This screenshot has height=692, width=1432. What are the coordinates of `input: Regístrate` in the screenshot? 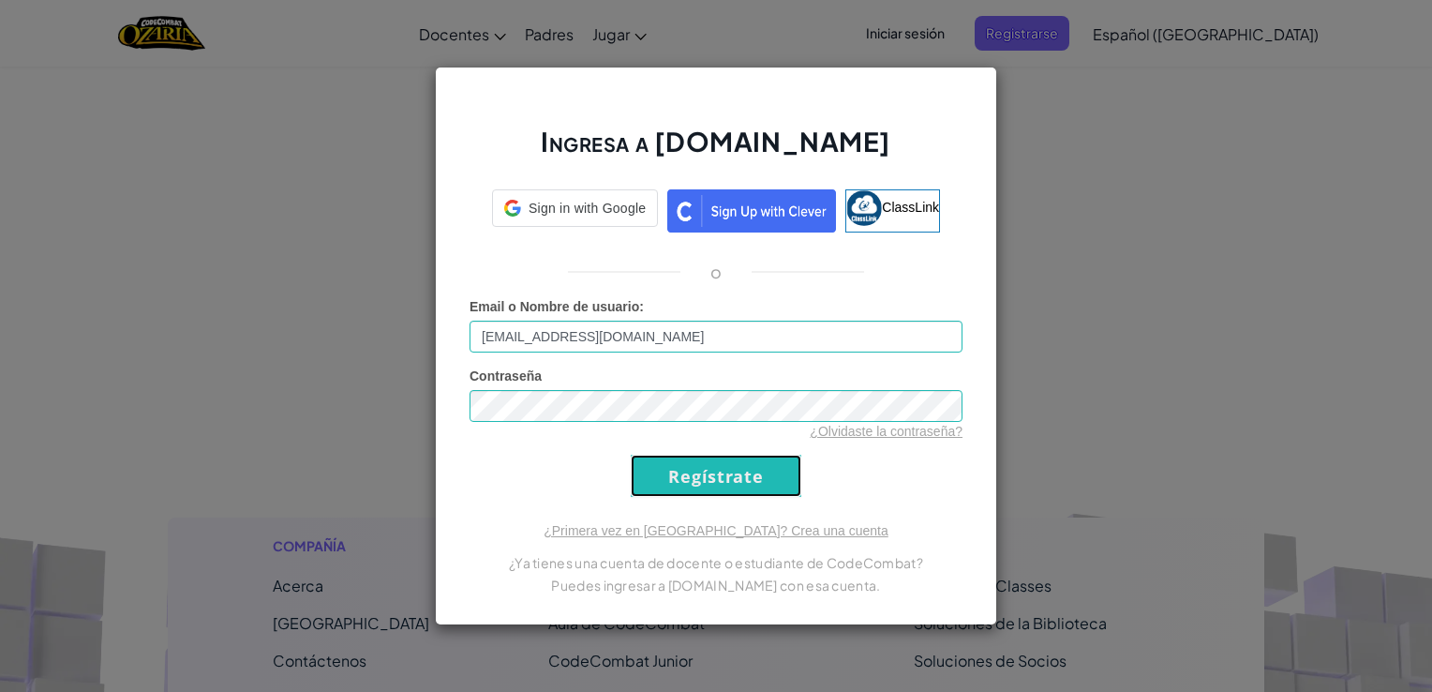 It's located at (716, 475).